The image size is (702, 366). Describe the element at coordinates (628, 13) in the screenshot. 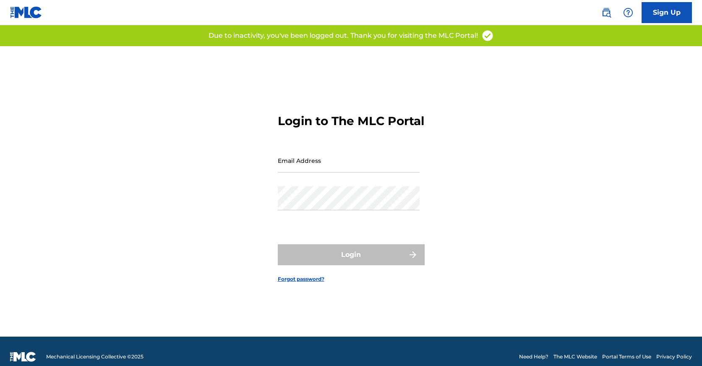

I see `img: help` at that location.